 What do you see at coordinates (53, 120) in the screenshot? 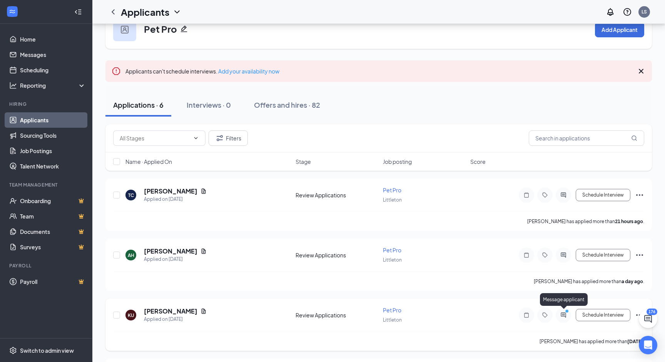
I see `a: Applicants` at bounding box center [53, 120].